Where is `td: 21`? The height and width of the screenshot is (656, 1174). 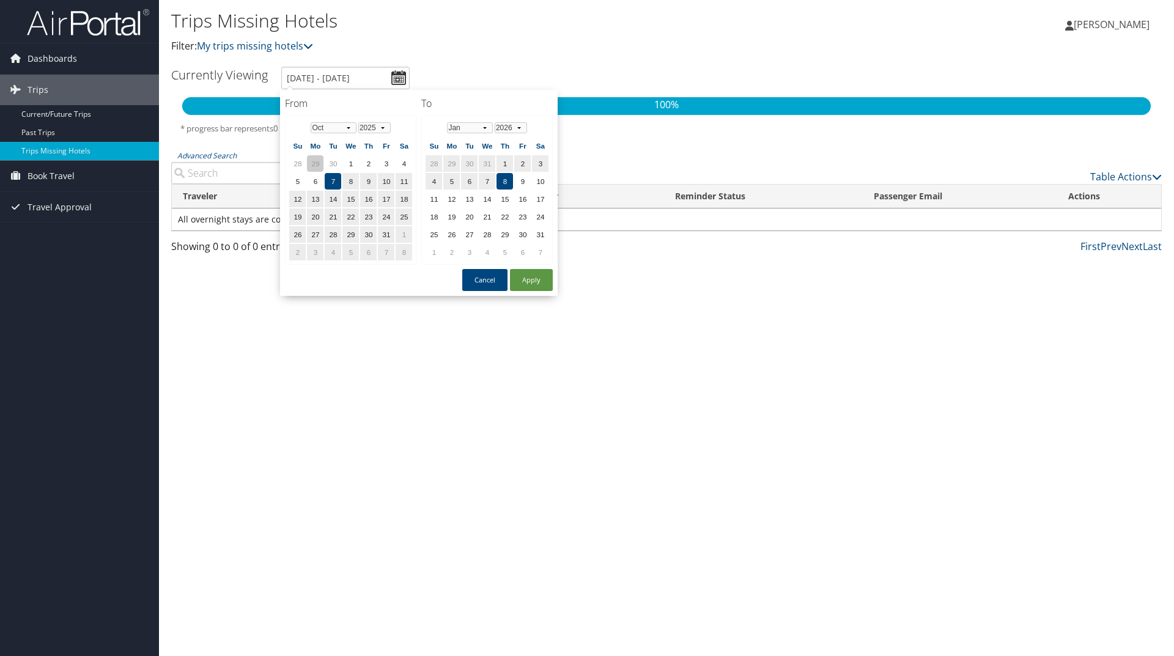
td: 21 is located at coordinates (333, 216).